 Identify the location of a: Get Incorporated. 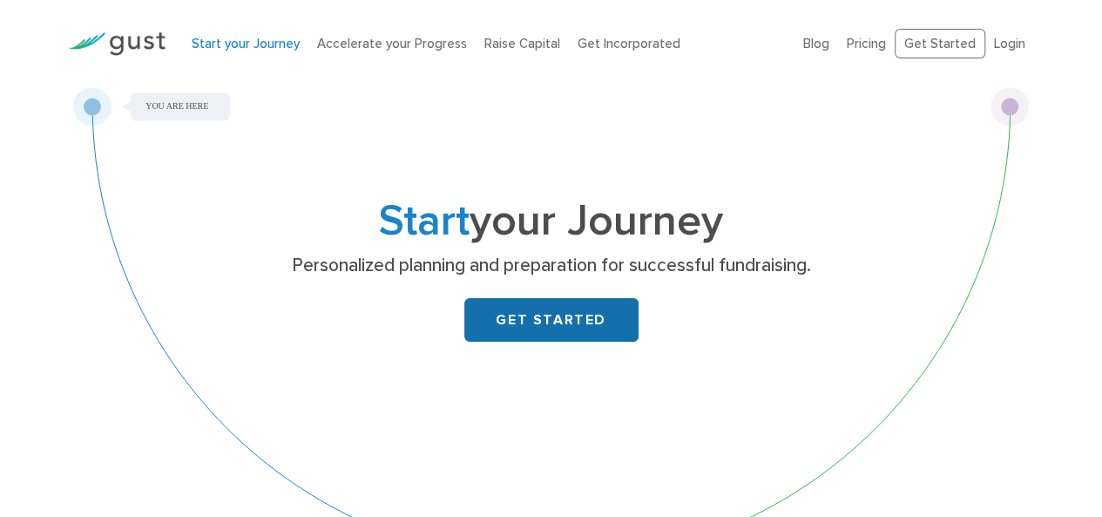
(629, 44).